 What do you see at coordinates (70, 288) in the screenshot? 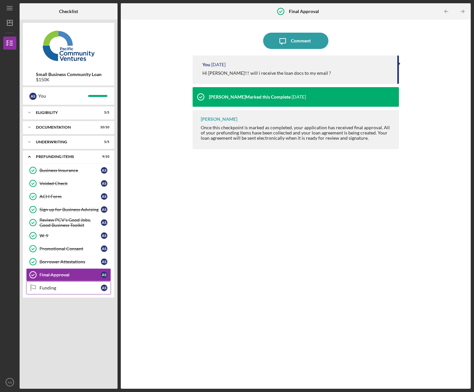
I see `div: Funding` at bounding box center [70, 288].